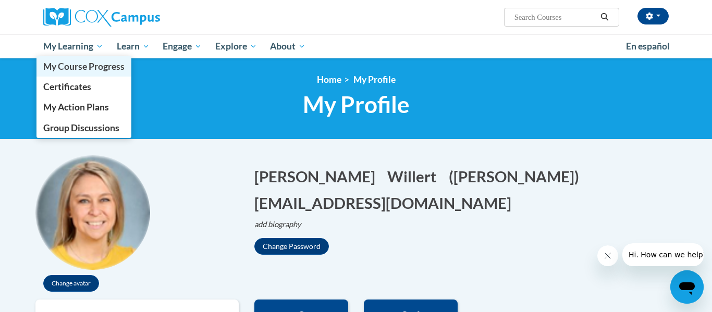 The height and width of the screenshot is (312, 712). What do you see at coordinates (102, 17) in the screenshot?
I see `a: Cox Campus` at bounding box center [102, 17].